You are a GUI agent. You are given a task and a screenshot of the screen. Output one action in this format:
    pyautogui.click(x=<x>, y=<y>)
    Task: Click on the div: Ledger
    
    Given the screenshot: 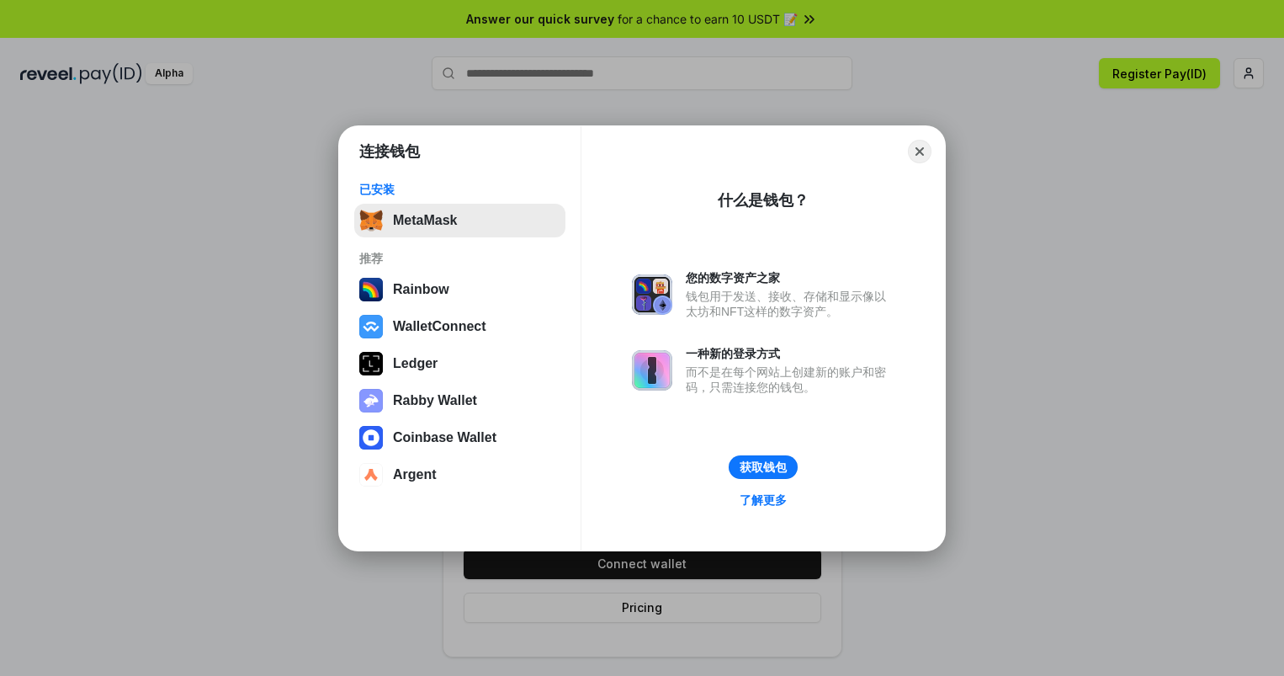 What is the action you would take?
    pyautogui.click(x=415, y=364)
    